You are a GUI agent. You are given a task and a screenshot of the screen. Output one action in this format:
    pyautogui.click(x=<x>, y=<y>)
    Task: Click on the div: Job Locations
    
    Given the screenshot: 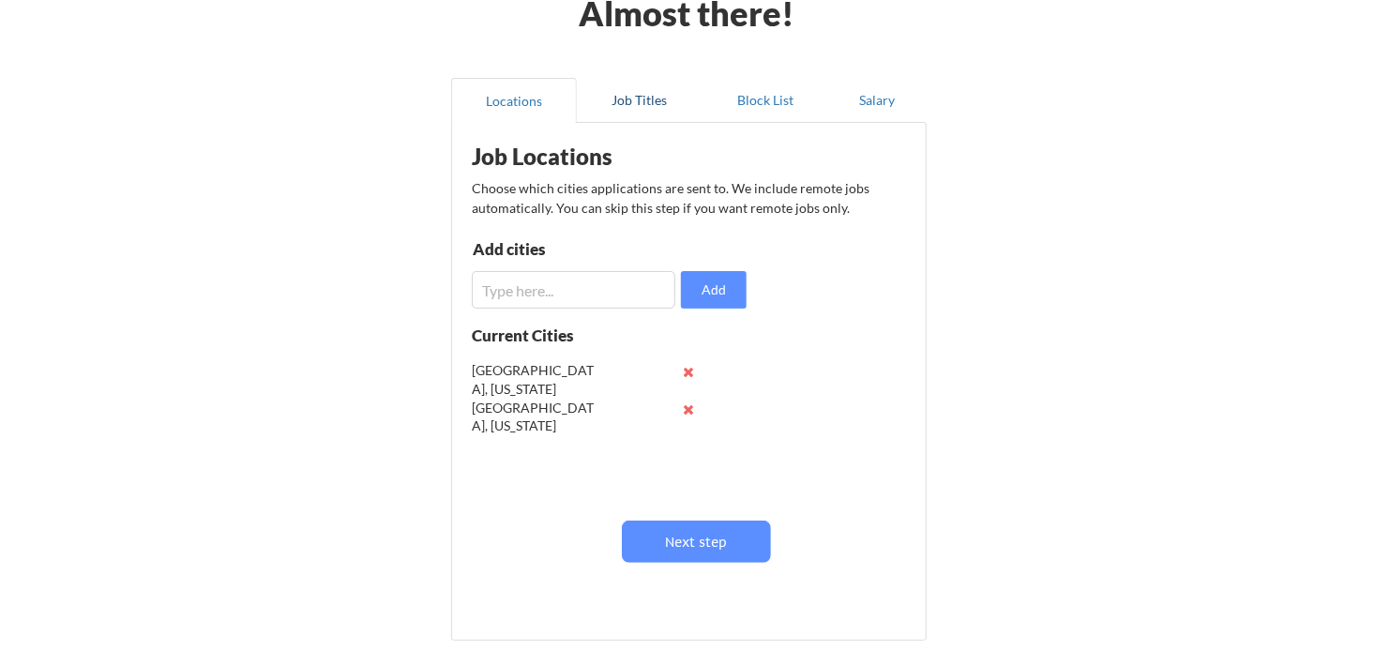 What is the action you would take?
    pyautogui.click(x=590, y=157)
    